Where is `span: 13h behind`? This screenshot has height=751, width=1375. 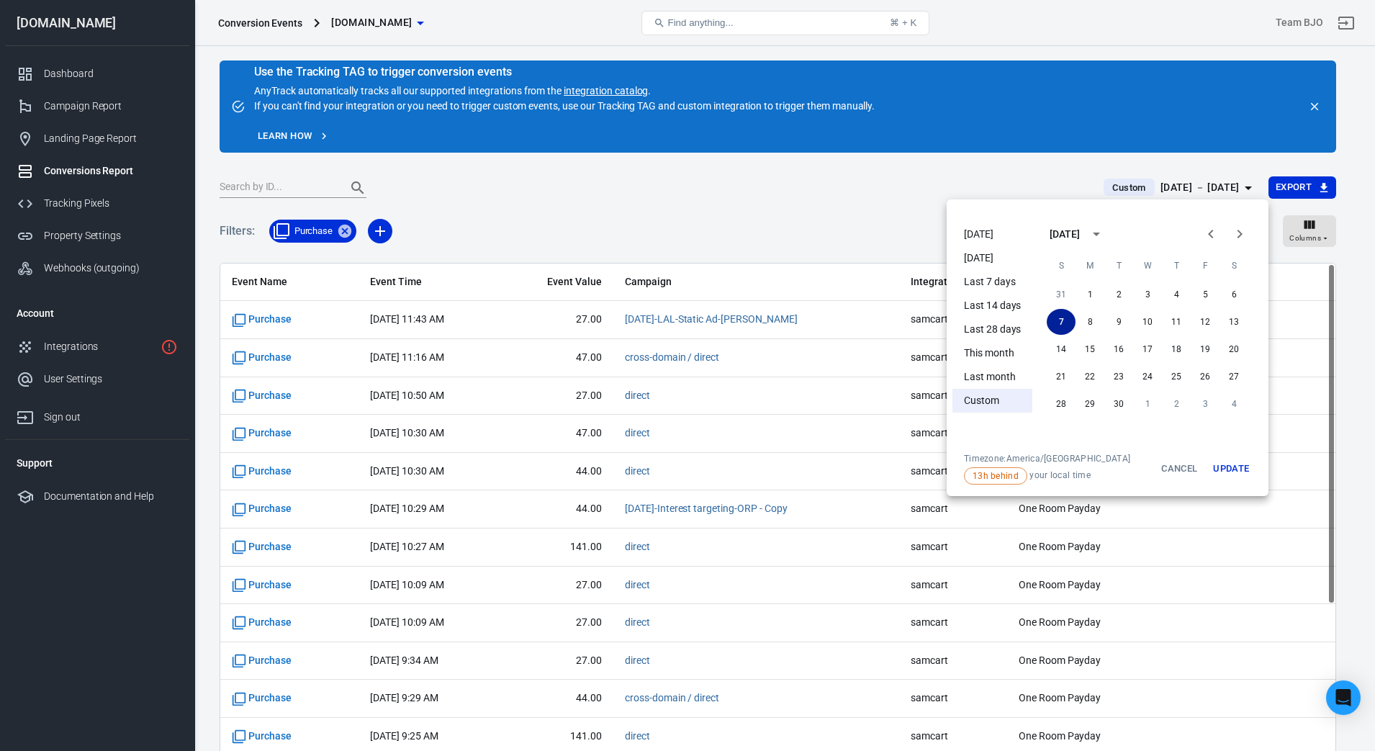
span: 13h behind is located at coordinates (995, 476).